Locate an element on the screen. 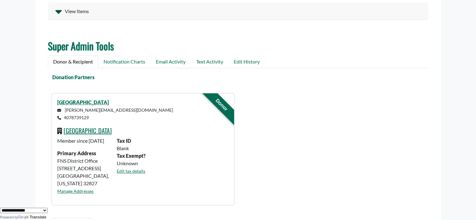 The width and height of the screenshot is (476, 220). div: Donor is located at coordinates (221, 105).